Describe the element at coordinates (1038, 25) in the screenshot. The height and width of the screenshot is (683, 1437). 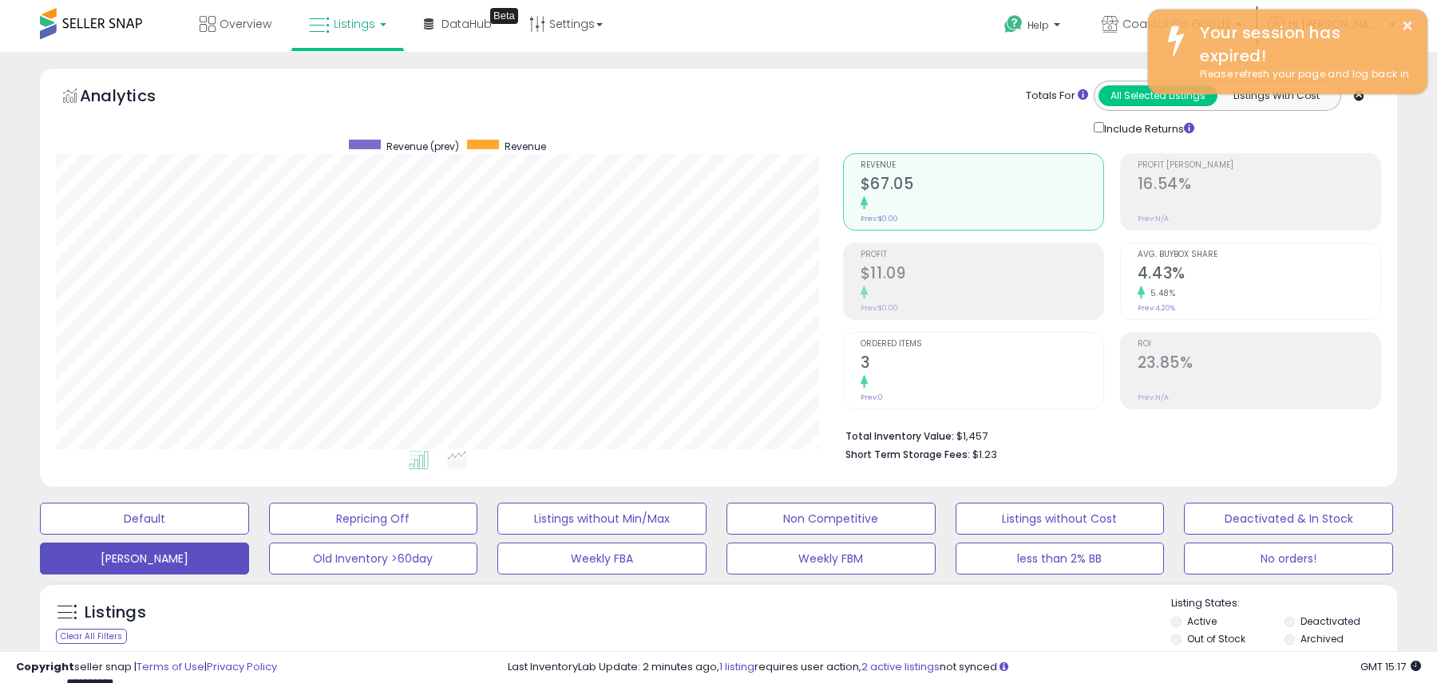
I see `span: Help` at that location.